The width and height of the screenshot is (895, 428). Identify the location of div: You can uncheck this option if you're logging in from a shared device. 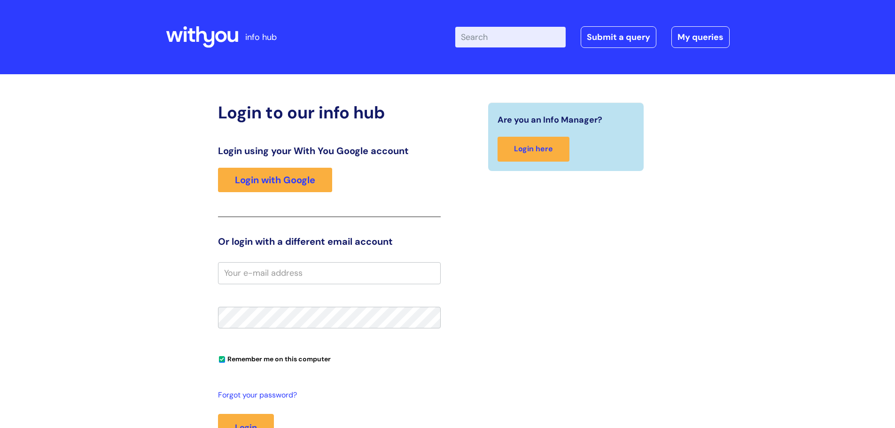
(329, 358).